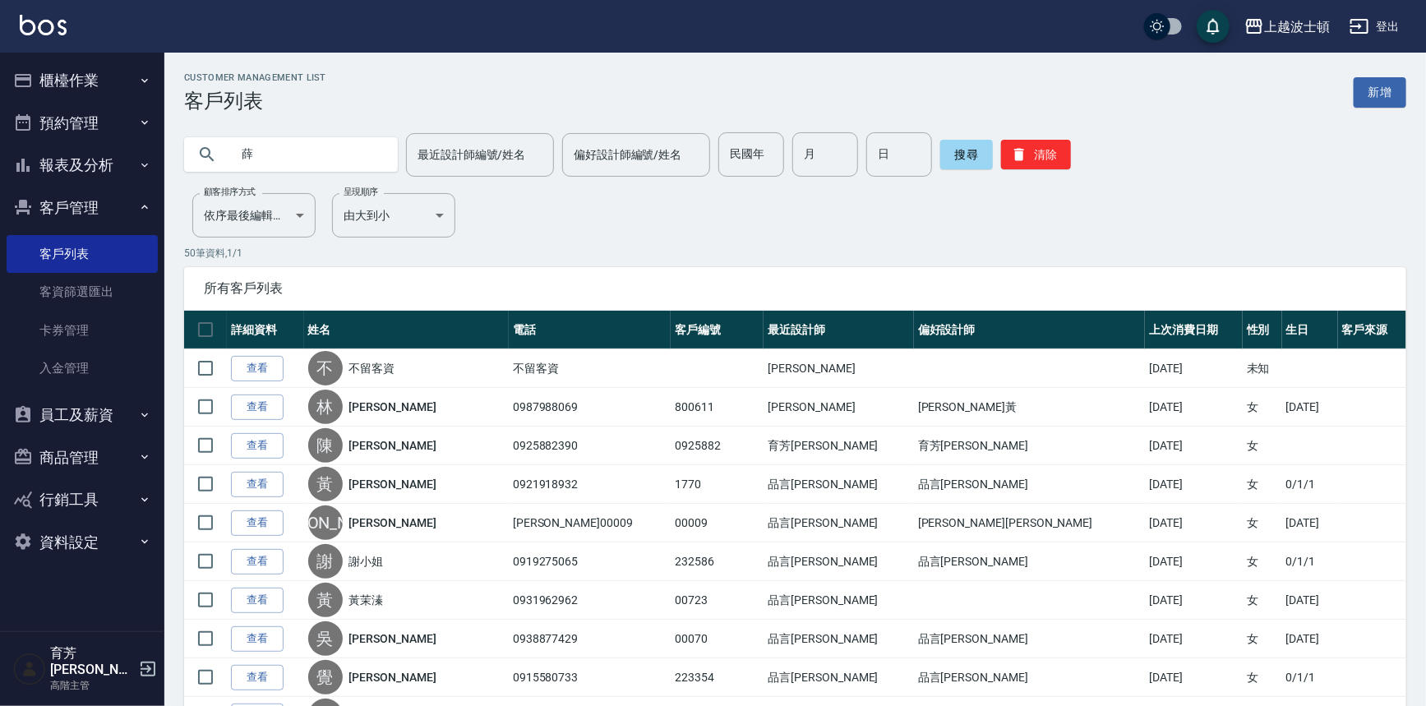  I want to click on td: 232586, so click(717, 561).